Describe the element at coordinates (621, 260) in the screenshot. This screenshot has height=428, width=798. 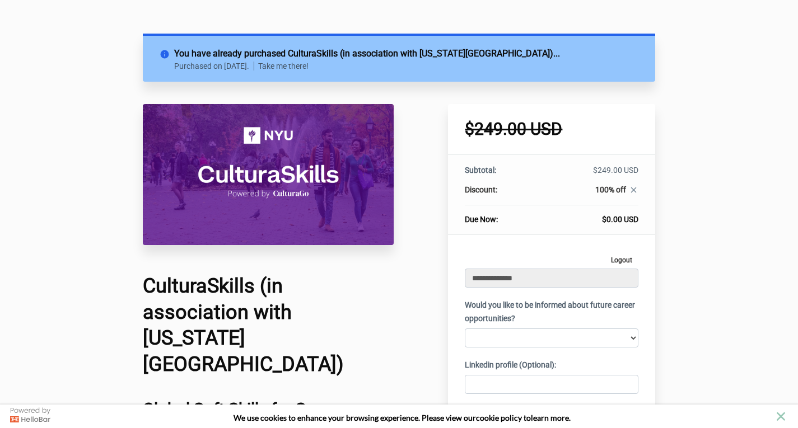
I see `a: Logout` at that location.